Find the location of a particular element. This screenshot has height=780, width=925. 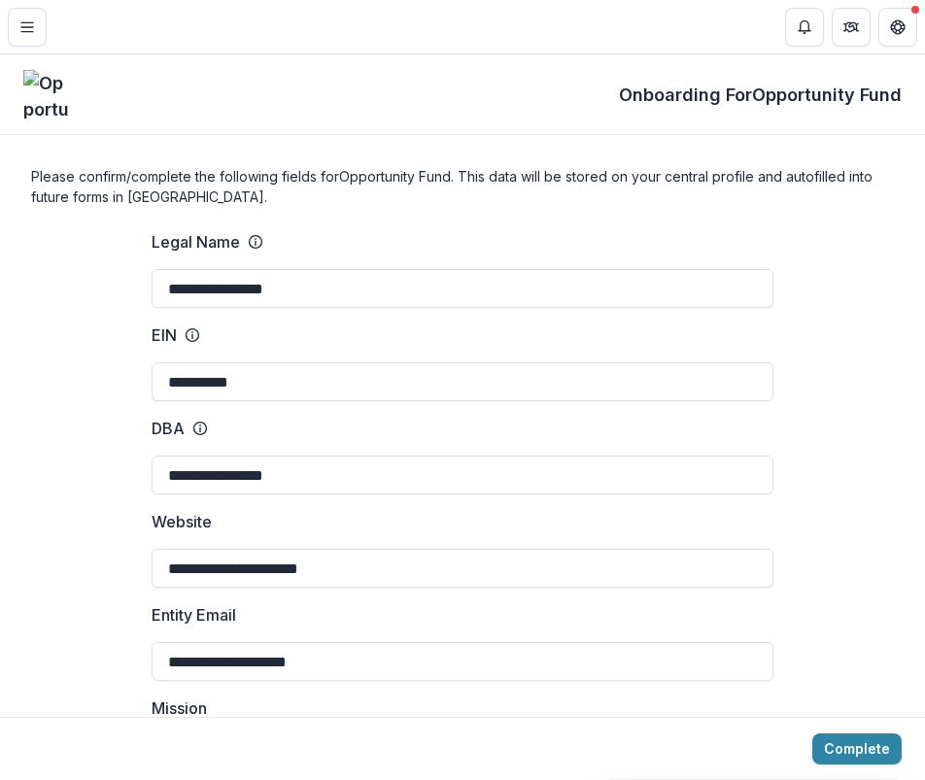

p: Mission is located at coordinates (179, 708).